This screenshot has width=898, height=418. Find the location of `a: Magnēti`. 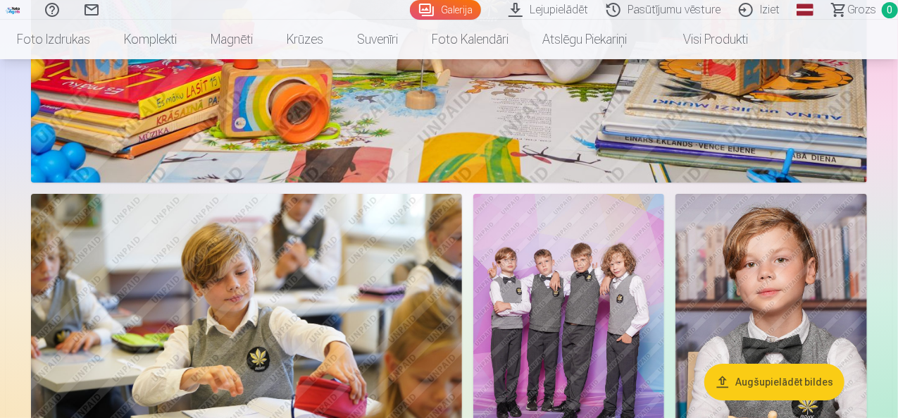

a: Magnēti is located at coordinates (232, 39).